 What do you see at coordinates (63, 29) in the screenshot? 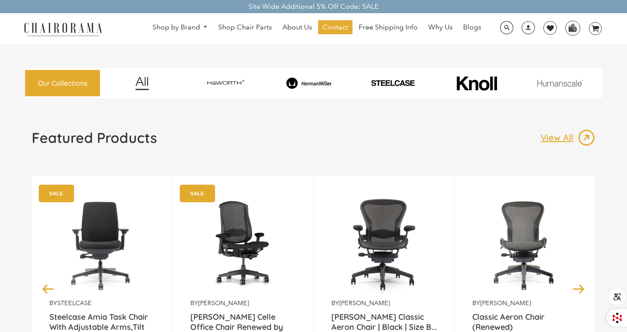
I see `img: chairorama` at bounding box center [63, 29].